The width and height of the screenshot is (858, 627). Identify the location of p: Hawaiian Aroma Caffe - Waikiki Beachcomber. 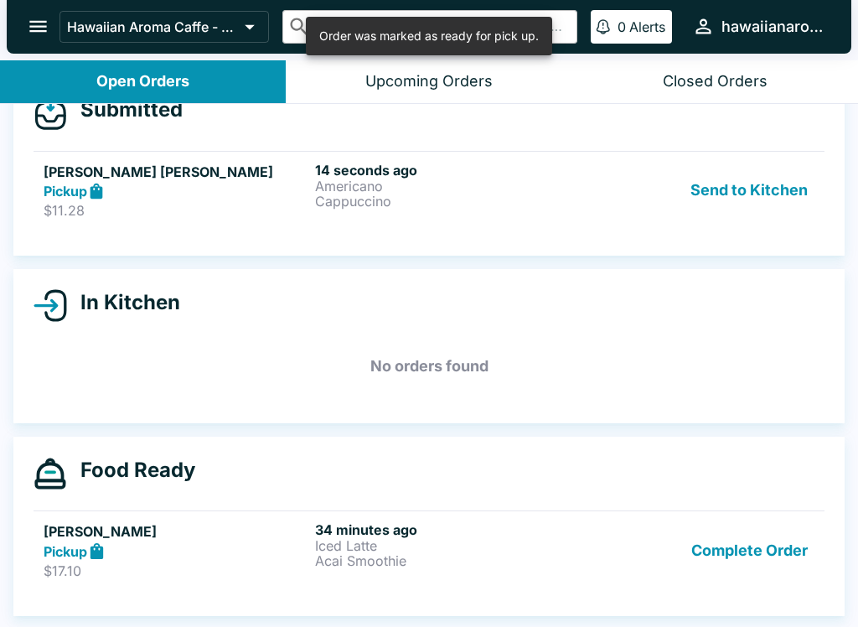
(153, 27).